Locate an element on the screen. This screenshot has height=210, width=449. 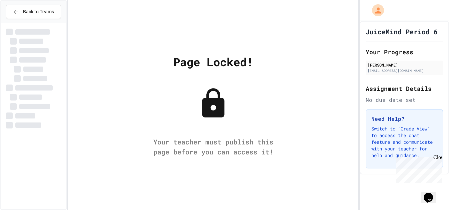
button: Back to Teams is located at coordinates (33, 12).